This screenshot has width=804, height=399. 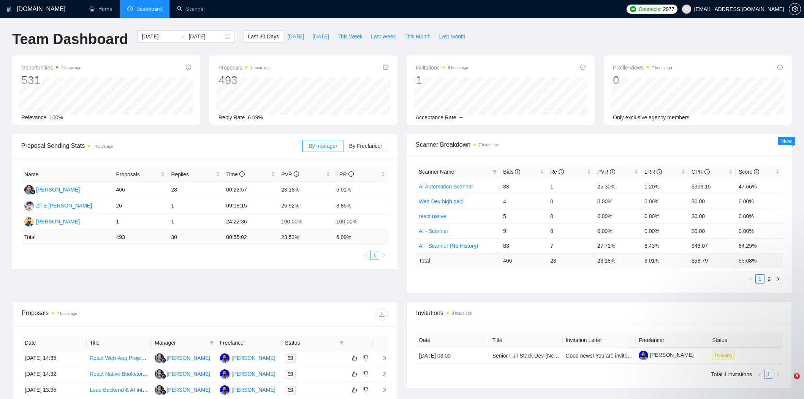 I want to click on button: like, so click(x=354, y=390).